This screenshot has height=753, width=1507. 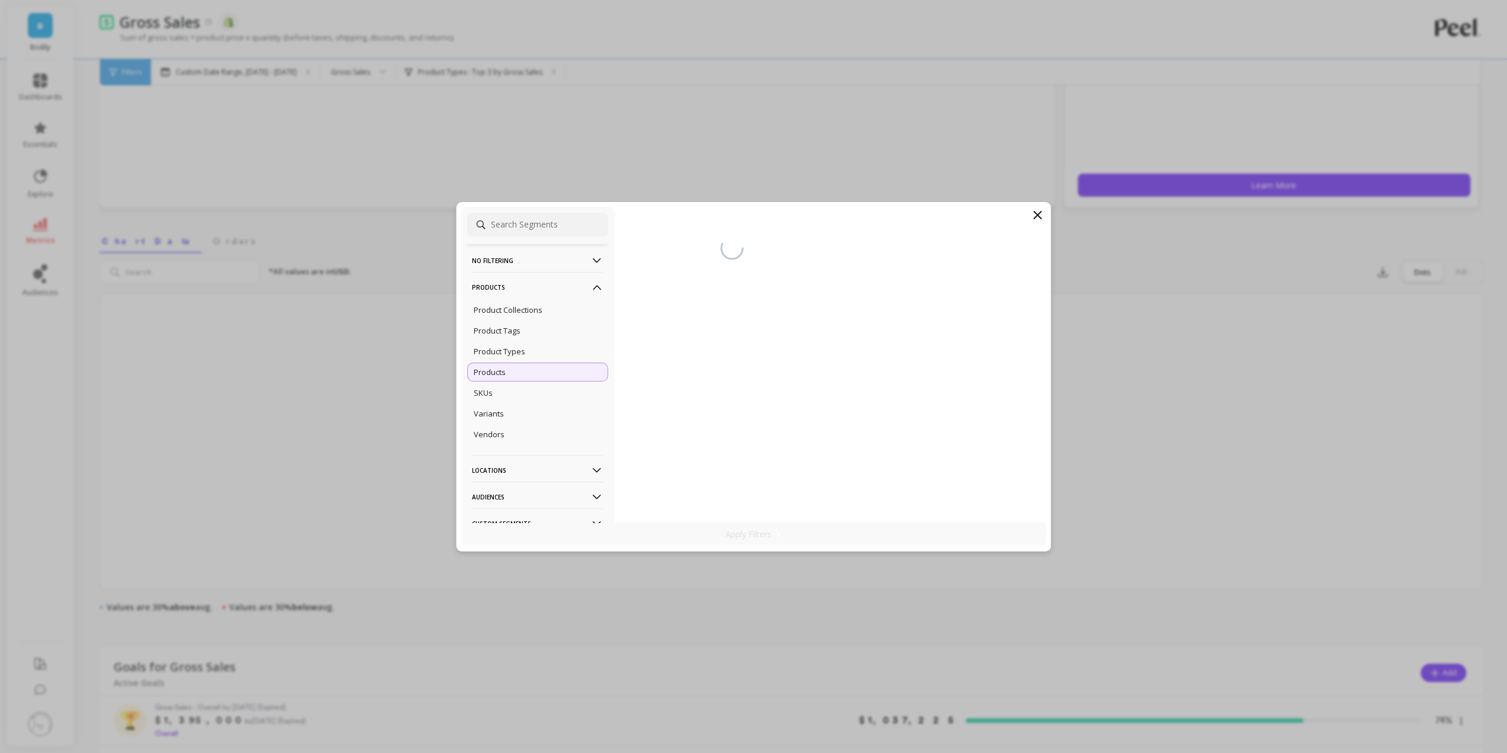 What do you see at coordinates (538, 260) in the screenshot?
I see `p: No filtering` at bounding box center [538, 260].